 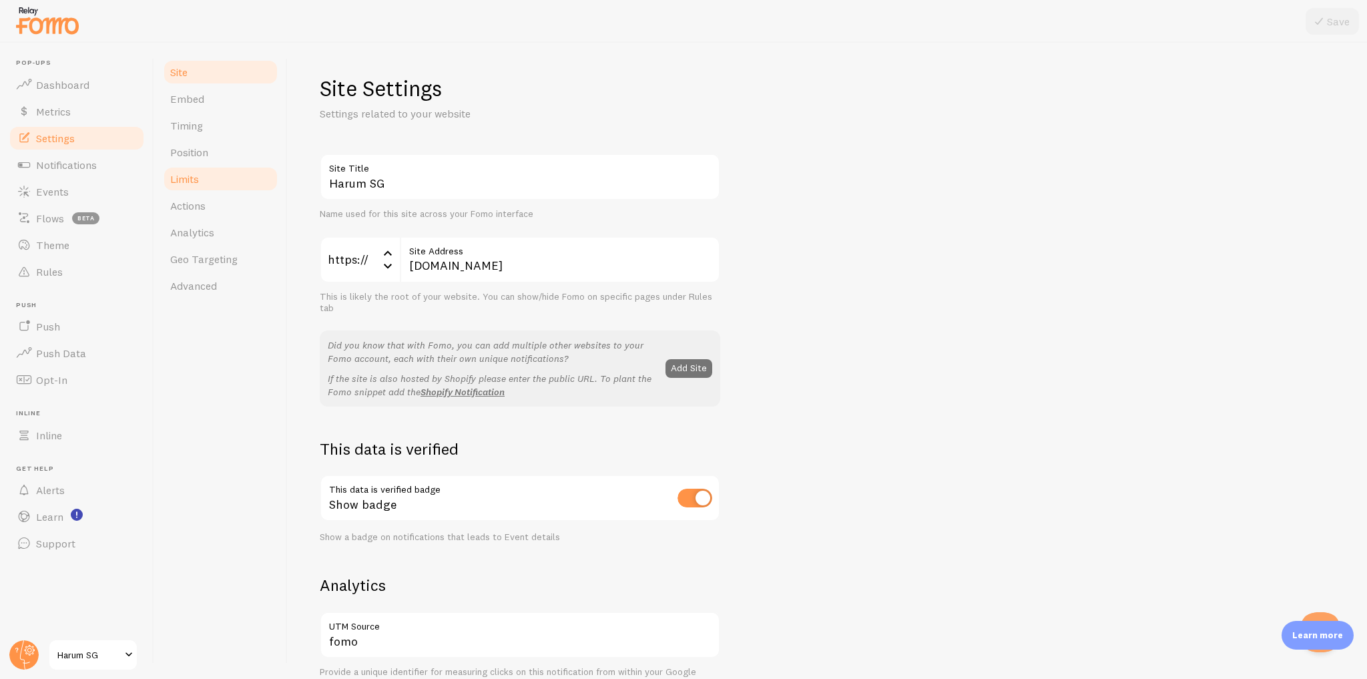 I want to click on div: This is likely the root of your website. You can show/hide Fomo on specific pages under Rules tab, so click(x=520, y=302).